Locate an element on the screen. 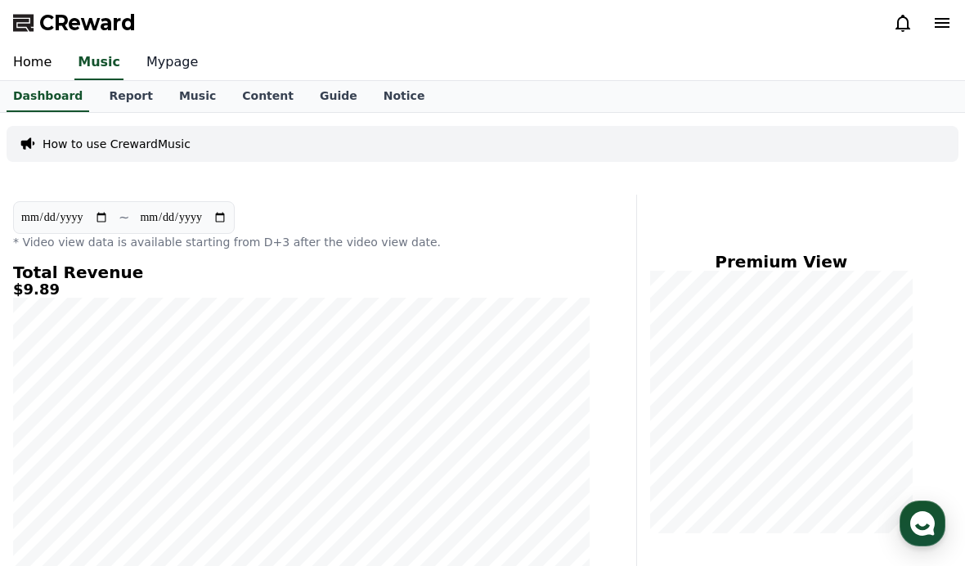  a: Mypage is located at coordinates (172, 63).